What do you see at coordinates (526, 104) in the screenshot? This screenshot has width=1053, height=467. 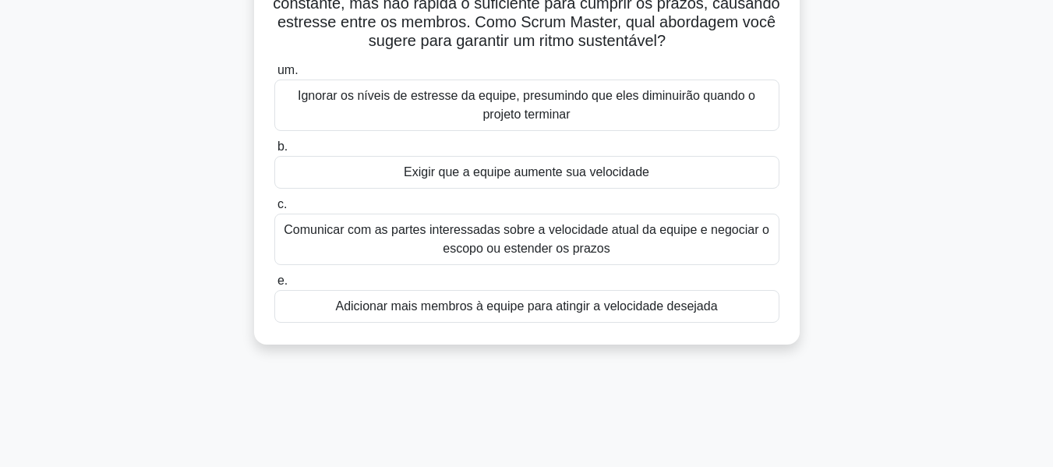 I see `font: Ignorar os níveis de estresse da equipe, presumindo que eles diminuirão quando o projeto terminar` at bounding box center [526, 104].